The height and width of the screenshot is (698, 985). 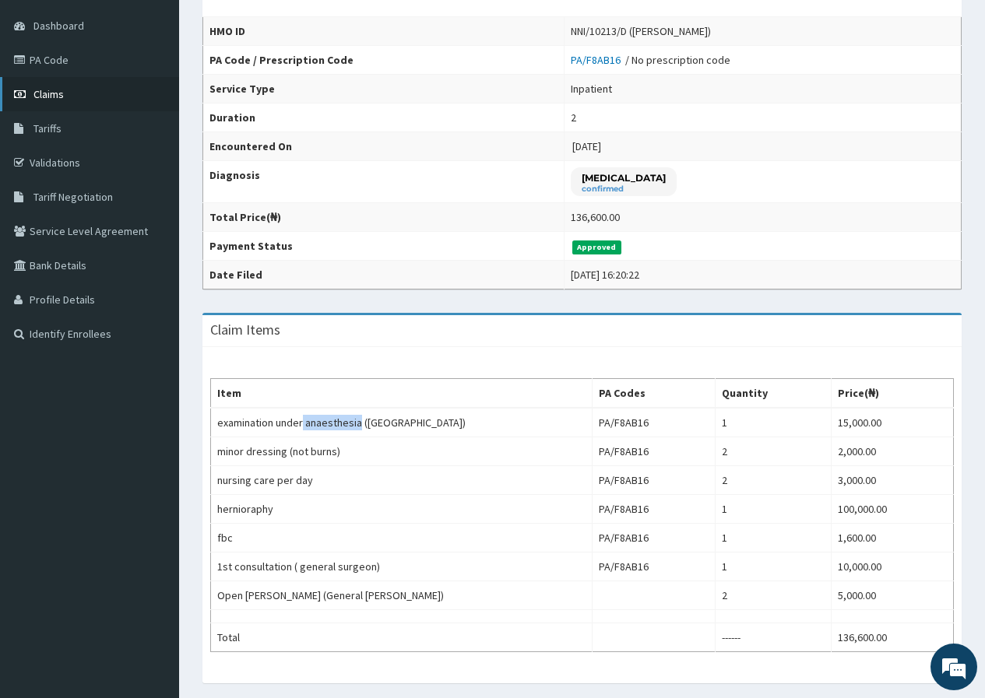 What do you see at coordinates (402, 567) in the screenshot?
I see `td: 1st consultation ( general surgeon)` at bounding box center [402, 567].